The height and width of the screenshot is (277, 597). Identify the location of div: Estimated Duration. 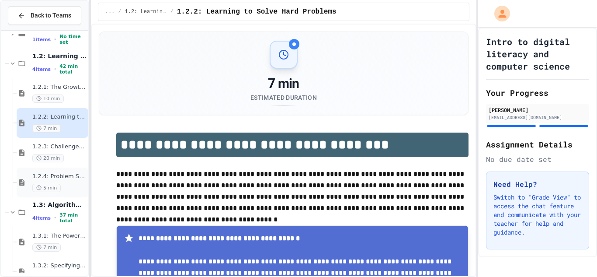
(284, 97).